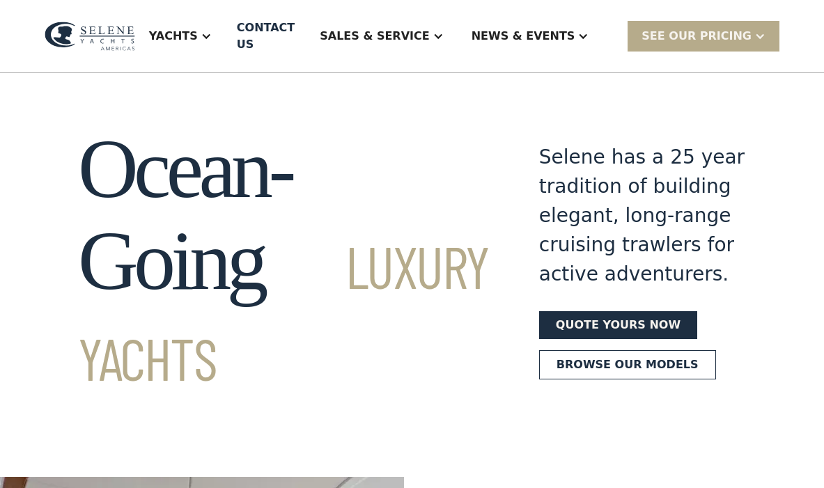  What do you see at coordinates (642, 216) in the screenshot?
I see `div: Selene has a 25 year tradition of building elegant, long-range cruising trawlers for active adven...` at bounding box center [642, 216].